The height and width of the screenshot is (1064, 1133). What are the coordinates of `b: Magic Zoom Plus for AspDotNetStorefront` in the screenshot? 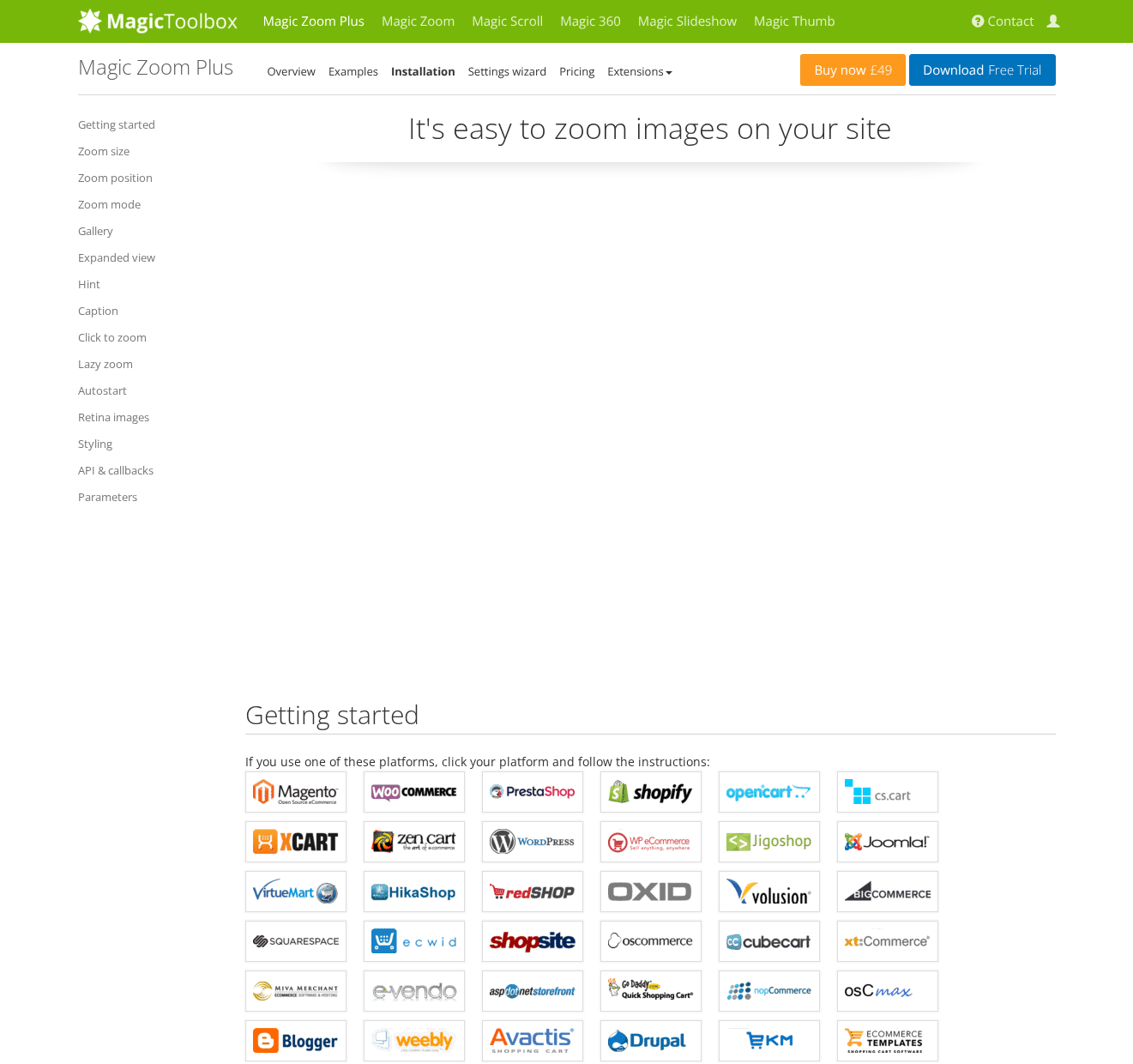 It's located at (532, 990).